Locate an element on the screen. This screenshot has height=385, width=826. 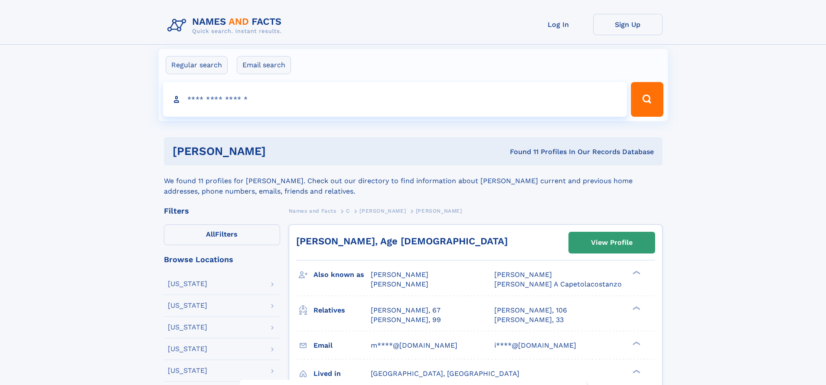
div: Browse Locations is located at coordinates (222, 259).